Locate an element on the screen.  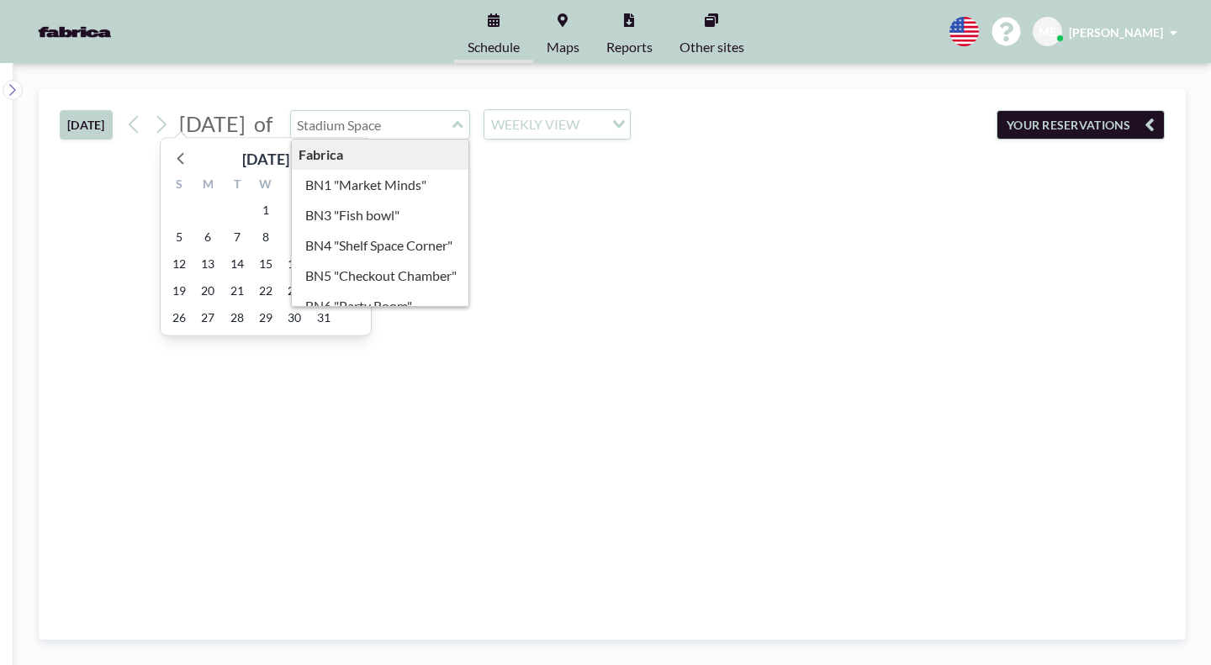
div: BN4 "Shelf Space Corner" is located at coordinates (380, 245).